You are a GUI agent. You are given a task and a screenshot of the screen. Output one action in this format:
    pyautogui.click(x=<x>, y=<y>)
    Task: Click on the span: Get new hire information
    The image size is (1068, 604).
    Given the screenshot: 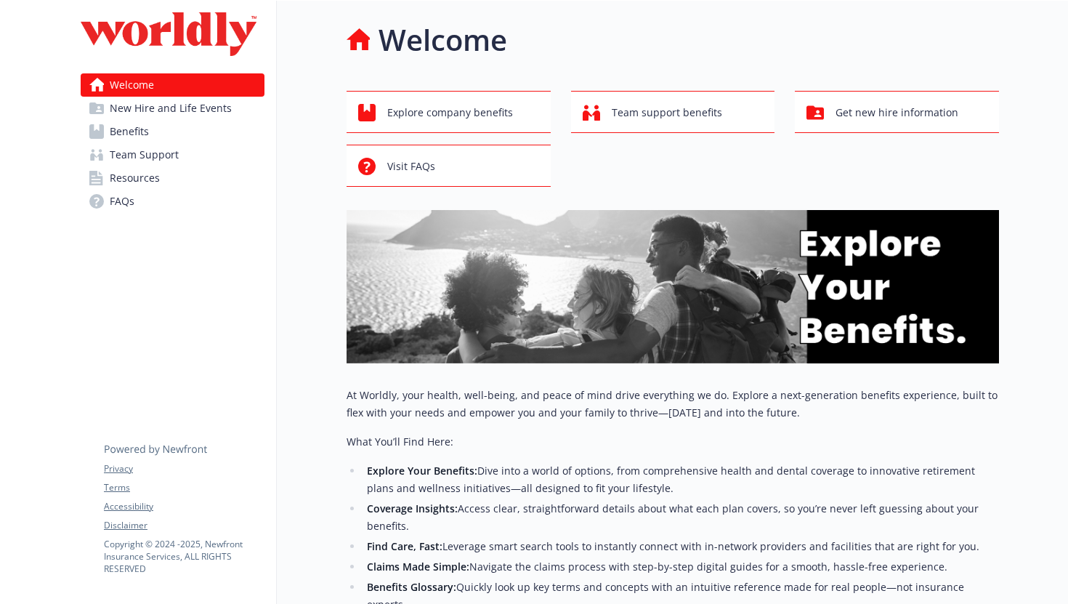 What is the action you would take?
    pyautogui.click(x=897, y=113)
    